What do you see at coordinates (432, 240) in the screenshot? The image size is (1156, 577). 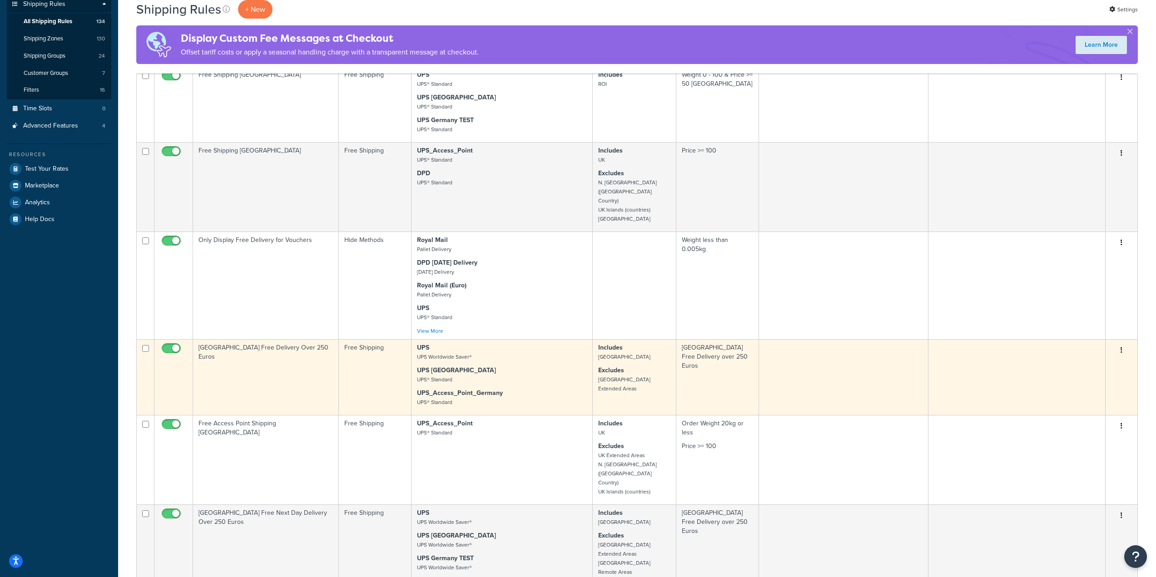 I see `strong: Royal Mail` at bounding box center [432, 240].